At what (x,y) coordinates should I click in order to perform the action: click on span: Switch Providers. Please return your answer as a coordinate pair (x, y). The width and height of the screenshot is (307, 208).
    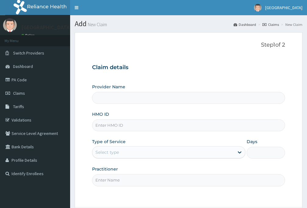
    Looking at the image, I should click on (29, 53).